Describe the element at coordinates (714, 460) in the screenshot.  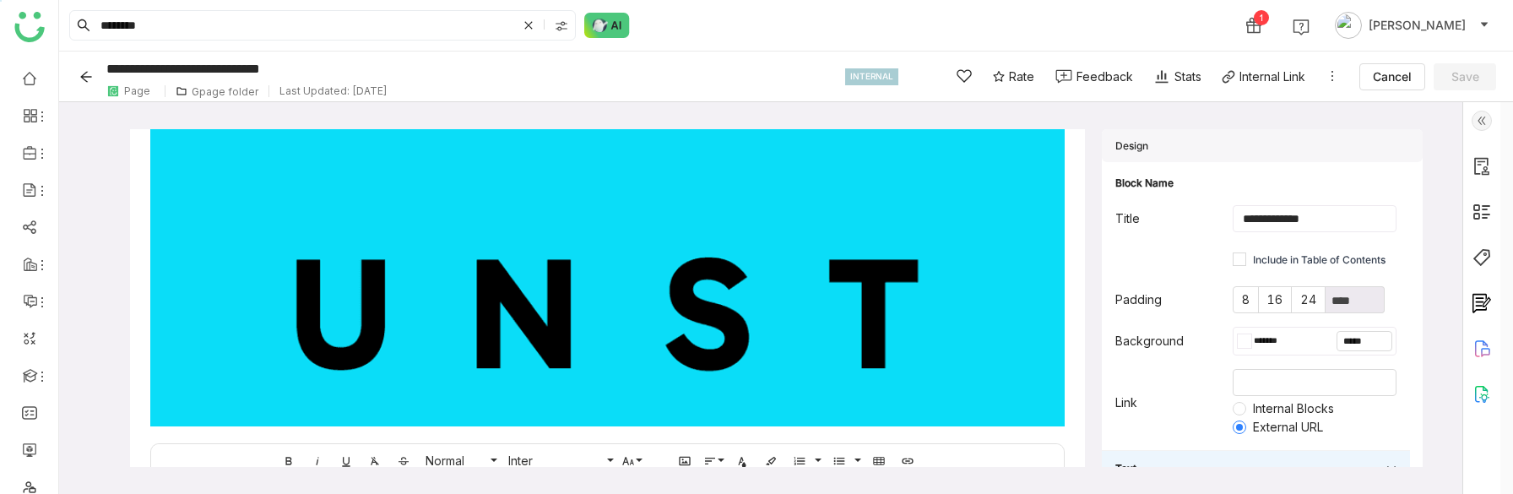
I see `button: Align` at that location.